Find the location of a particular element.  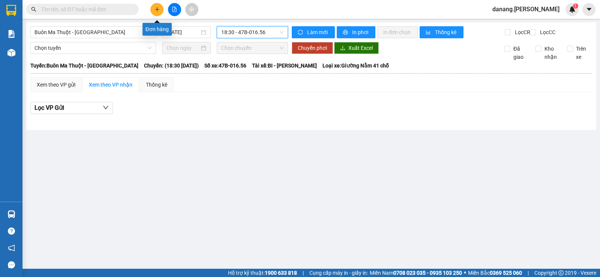

img: solution-icon is located at coordinates (11, 34).